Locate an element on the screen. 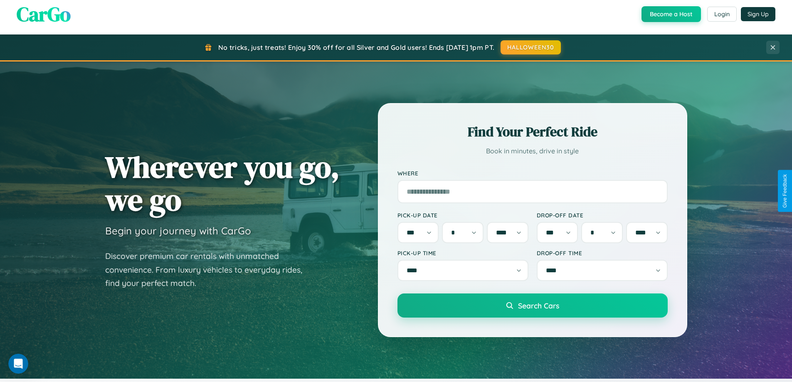 Image resolution: width=792 pixels, height=382 pixels. label: Drop-off Time is located at coordinates (602, 253).